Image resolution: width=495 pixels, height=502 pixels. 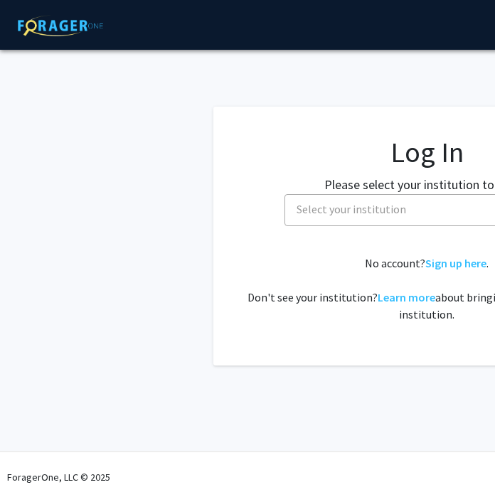 I want to click on span: Select your institution, so click(x=351, y=209).